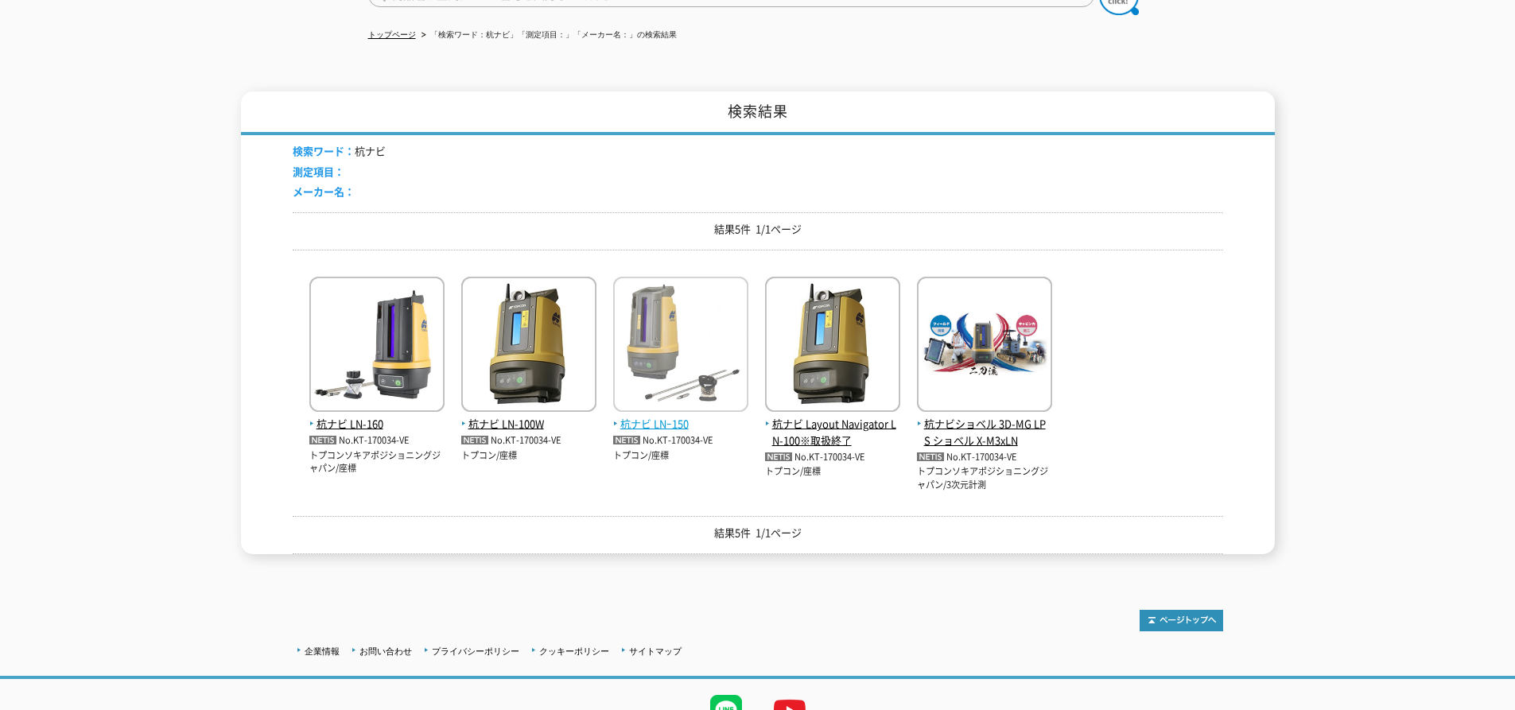 Image resolution: width=1515 pixels, height=710 pixels. What do you see at coordinates (681, 346) in the screenshot?
I see `img: LNｰ150` at bounding box center [681, 346].